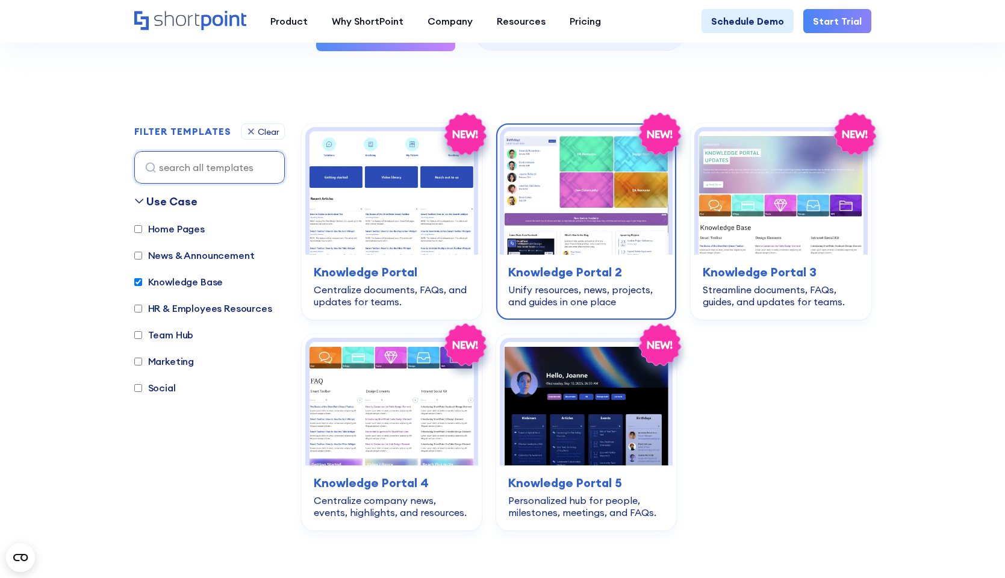 The image size is (1005, 578). Describe the element at coordinates (391, 506) in the screenshot. I see `div: Centralize company news, events, highlights, and resources.` at that location.